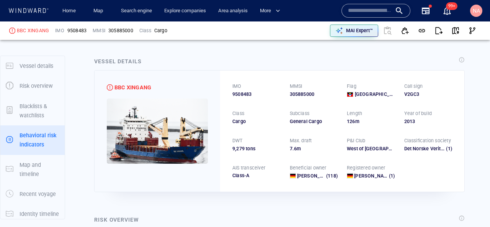 This screenshot has height=227, width=490. Describe the element at coordinates (69, 11) in the screenshot. I see `a: Home` at that location.